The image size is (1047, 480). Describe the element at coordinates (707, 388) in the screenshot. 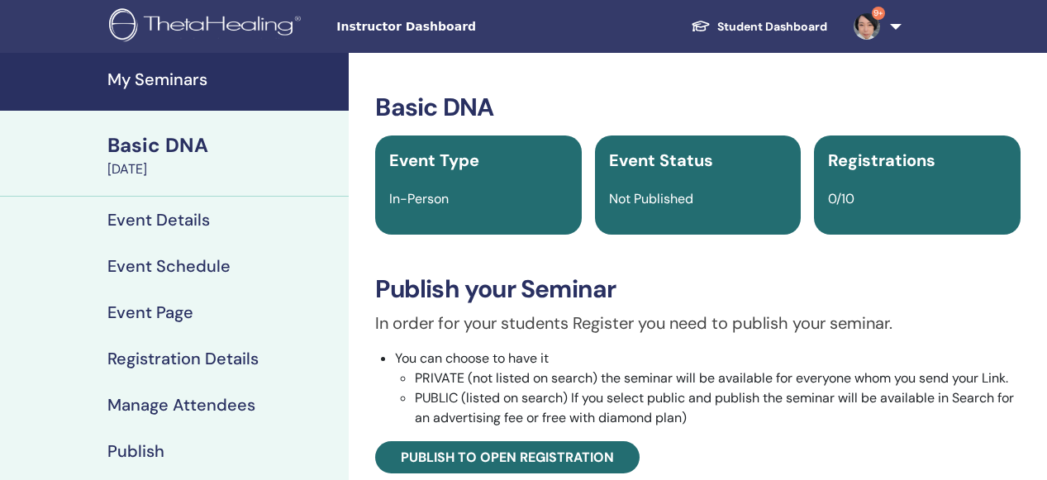

I see `li: You can choose to have it` at that location.